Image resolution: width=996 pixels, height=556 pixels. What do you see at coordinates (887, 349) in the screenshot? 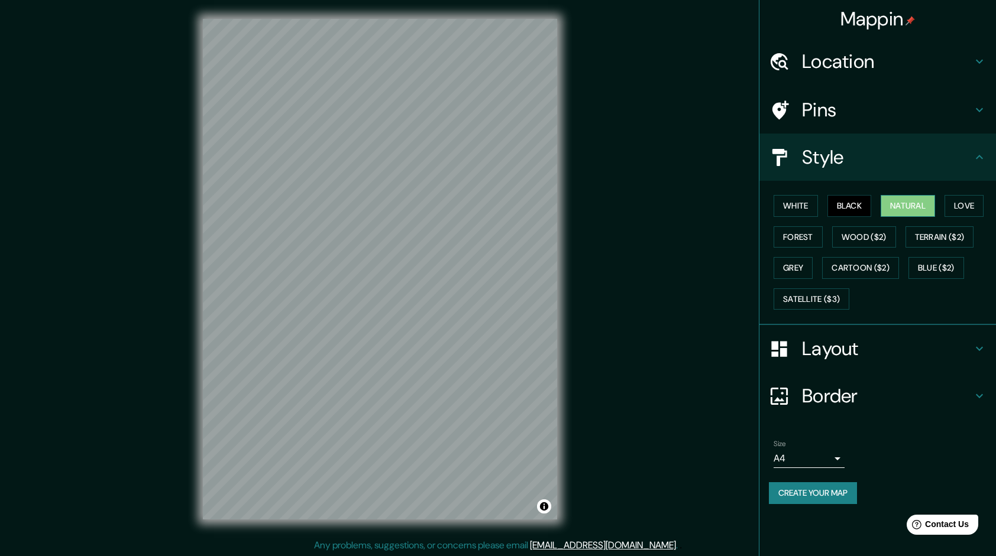
I see `h4: Layout` at bounding box center [887, 349].